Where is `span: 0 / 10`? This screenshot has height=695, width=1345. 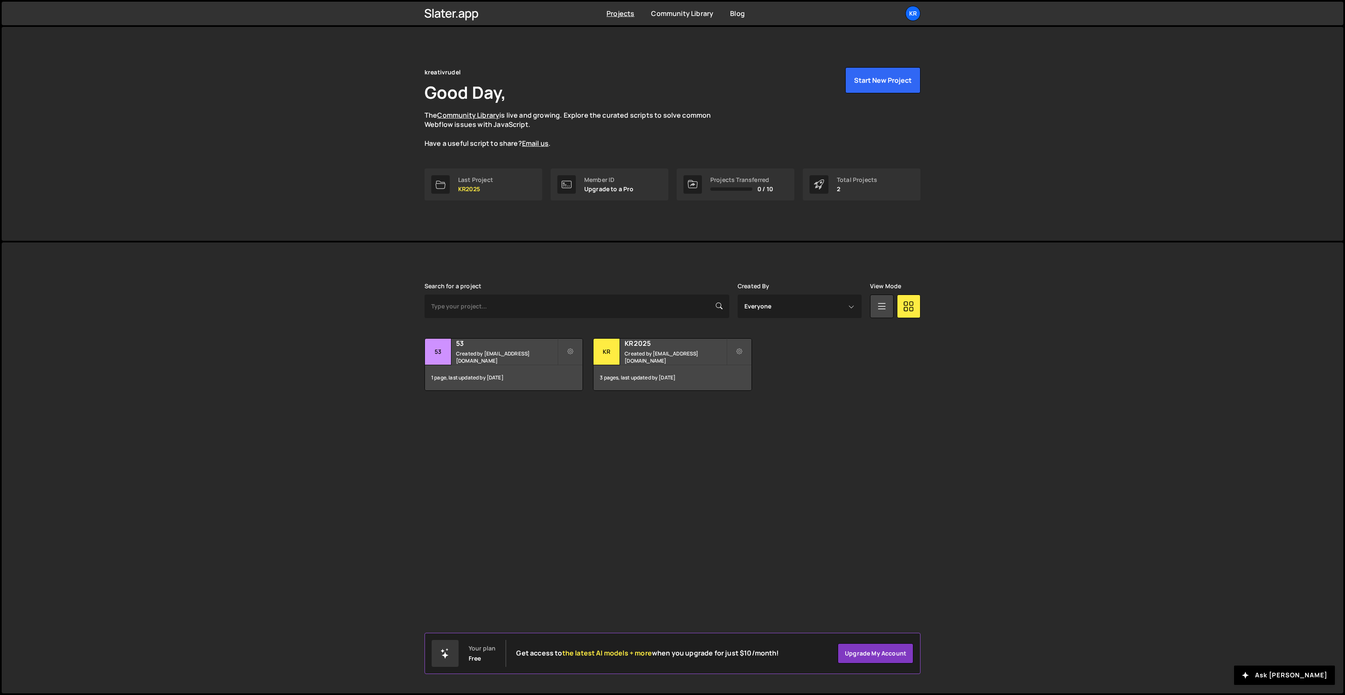 span: 0 / 10 is located at coordinates (765, 189).